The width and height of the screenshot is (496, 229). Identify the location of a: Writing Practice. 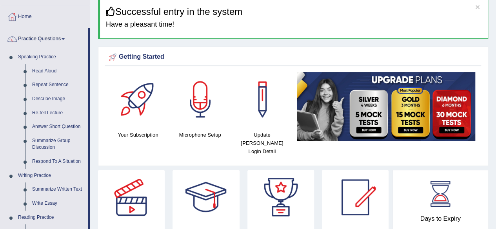
(51, 176).